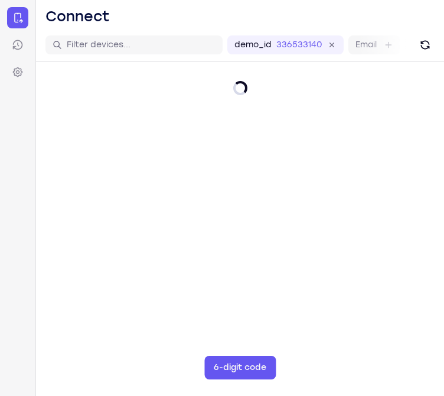  What do you see at coordinates (425, 45) in the screenshot?
I see `button: Refresh` at bounding box center [425, 45].